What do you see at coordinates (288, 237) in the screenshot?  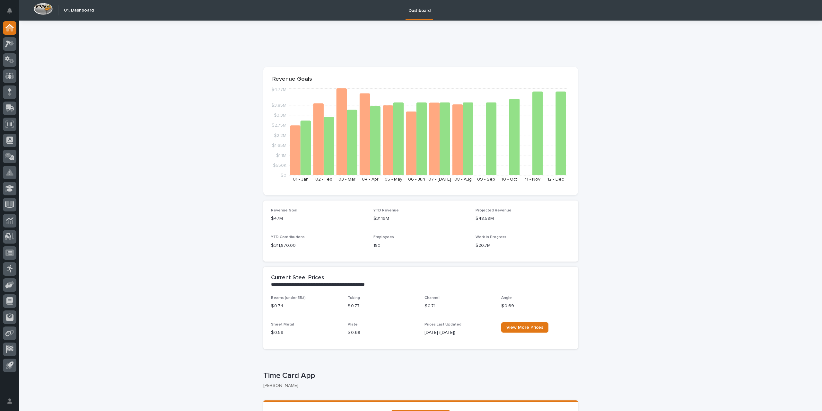 I see `span: YTD Contributions` at bounding box center [288, 237].